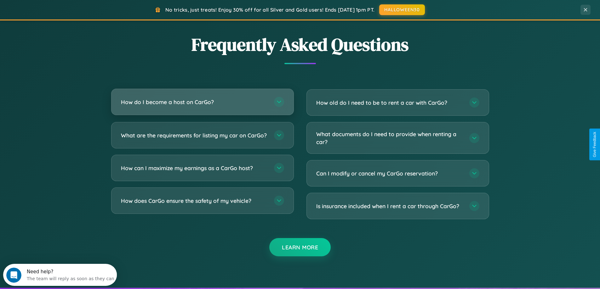  I want to click on h3: Can I modify or cancel my CarGo reservation?, so click(389, 173).